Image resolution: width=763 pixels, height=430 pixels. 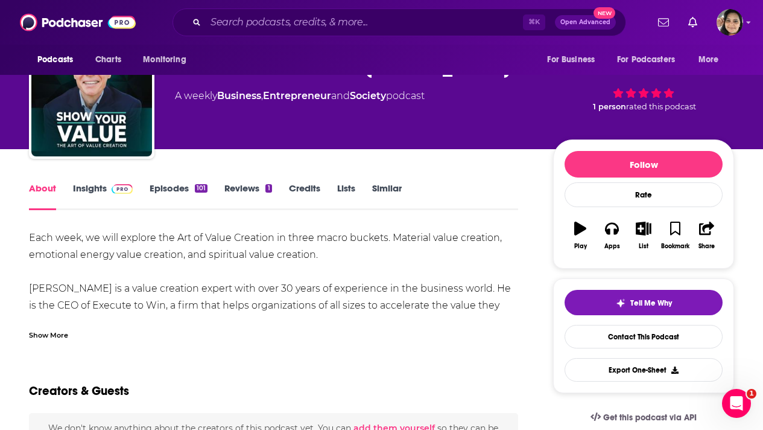 What do you see at coordinates (706, 246) in the screenshot?
I see `div: Share` at bounding box center [706, 246].